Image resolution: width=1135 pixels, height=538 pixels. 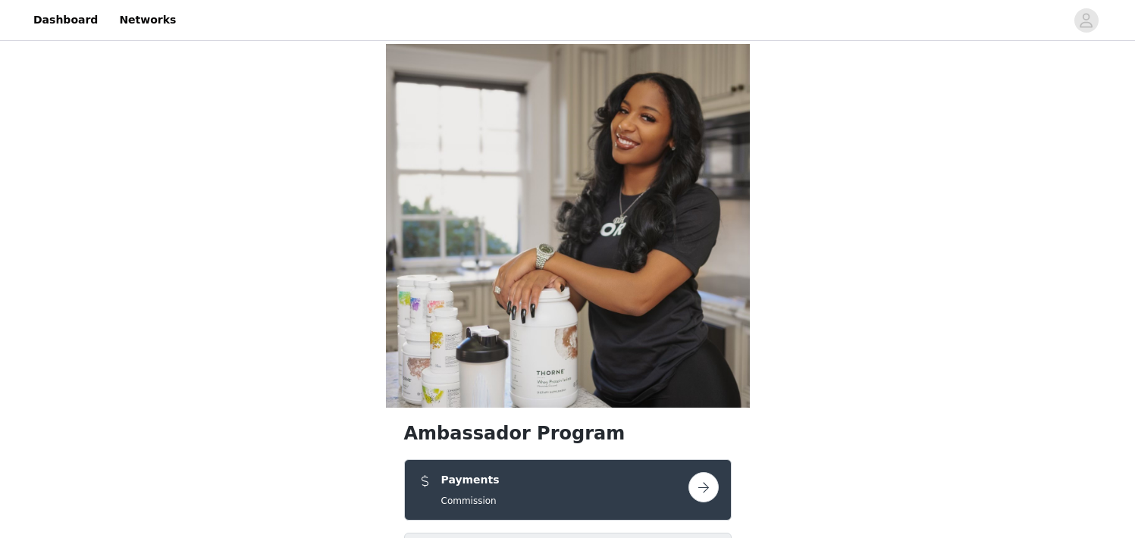 I want to click on img: campaign image, so click(x=568, y=226).